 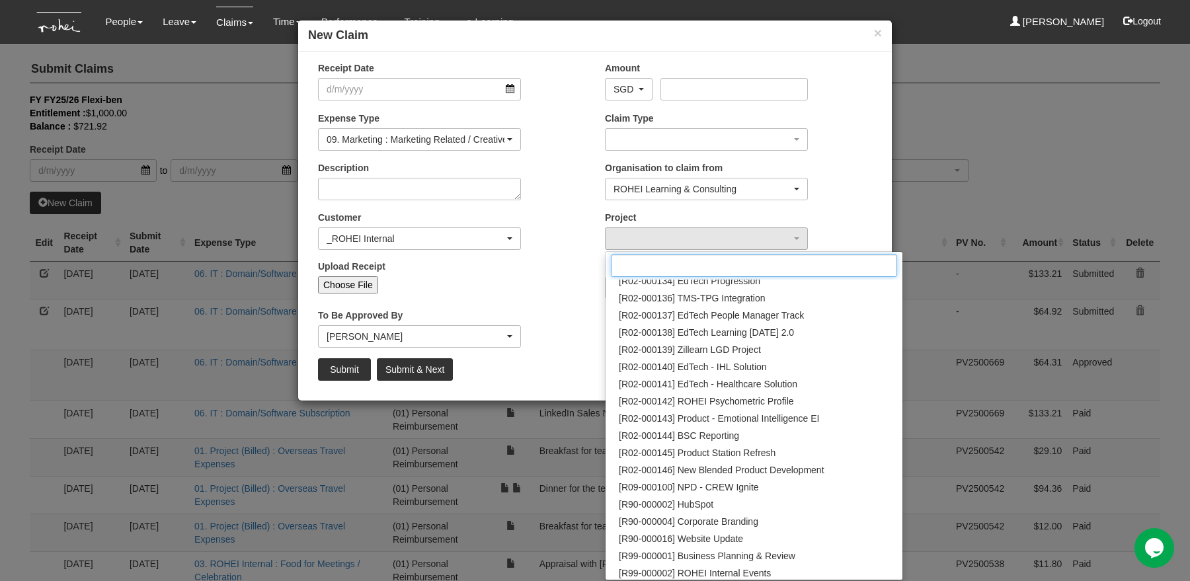 What do you see at coordinates (629, 118) in the screenshot?
I see `label: Claim Type` at bounding box center [629, 118].